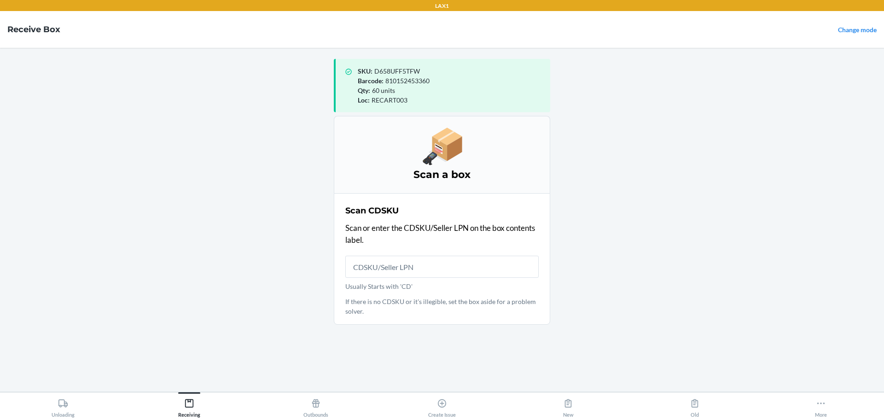  What do you see at coordinates (442, 405) in the screenshot?
I see `button: Create Issue` at bounding box center [442, 405].